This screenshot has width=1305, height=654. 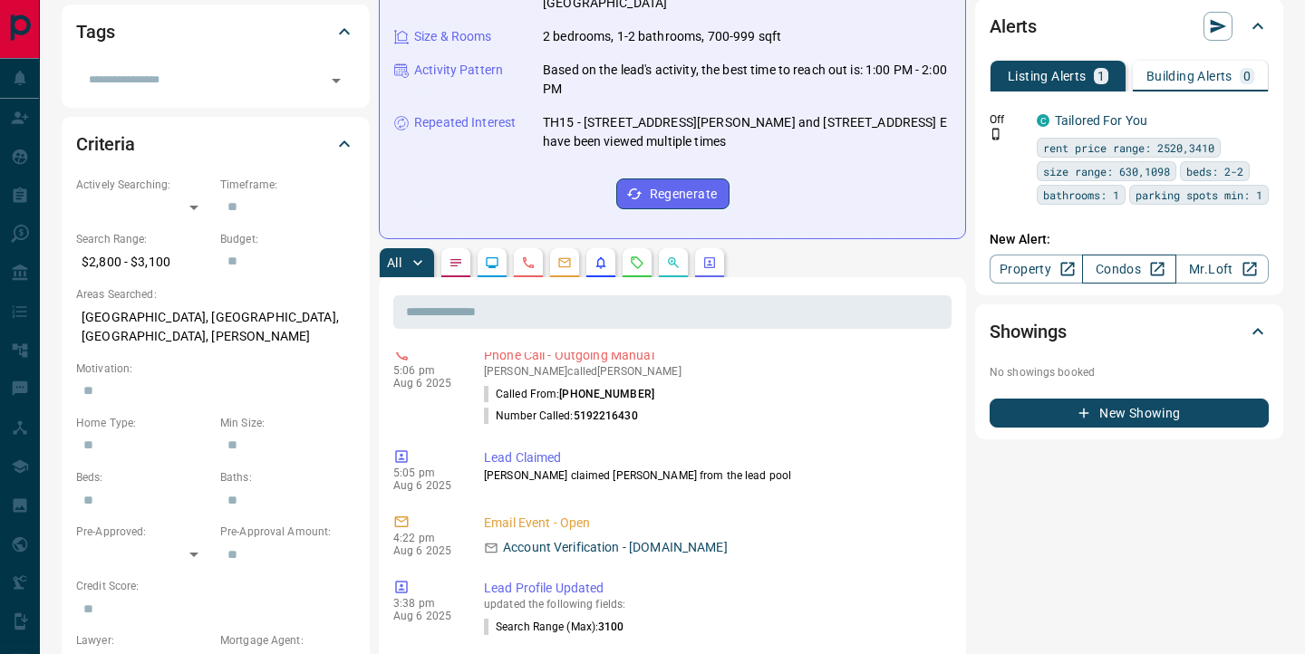 What do you see at coordinates (605, 416) in the screenshot?
I see `span: 5192216430` at bounding box center [605, 416].